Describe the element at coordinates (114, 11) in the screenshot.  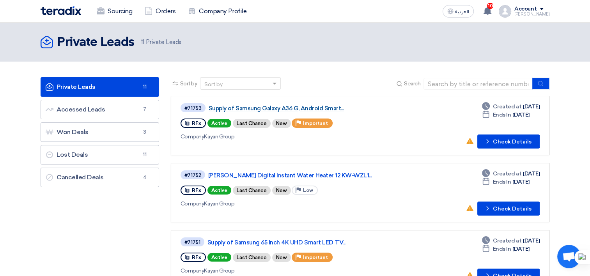
I see `a: Sourcing` at that location.